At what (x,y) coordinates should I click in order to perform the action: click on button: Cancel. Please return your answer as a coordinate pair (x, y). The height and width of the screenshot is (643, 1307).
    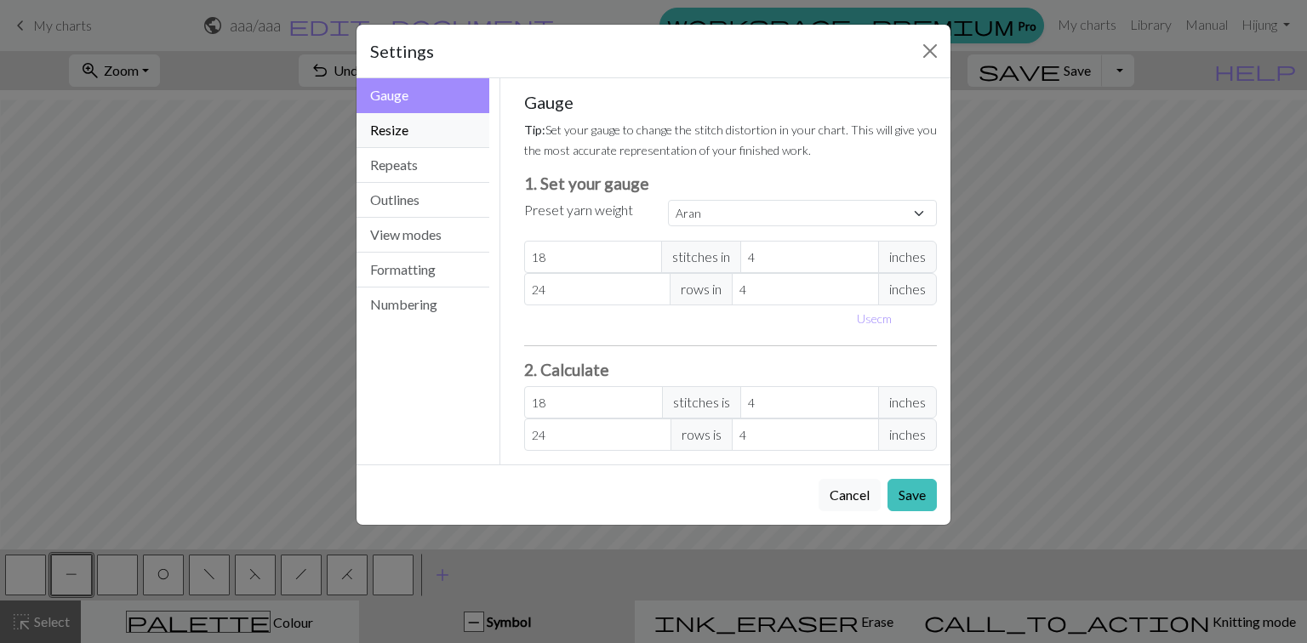
    Looking at the image, I should click on (849, 495).